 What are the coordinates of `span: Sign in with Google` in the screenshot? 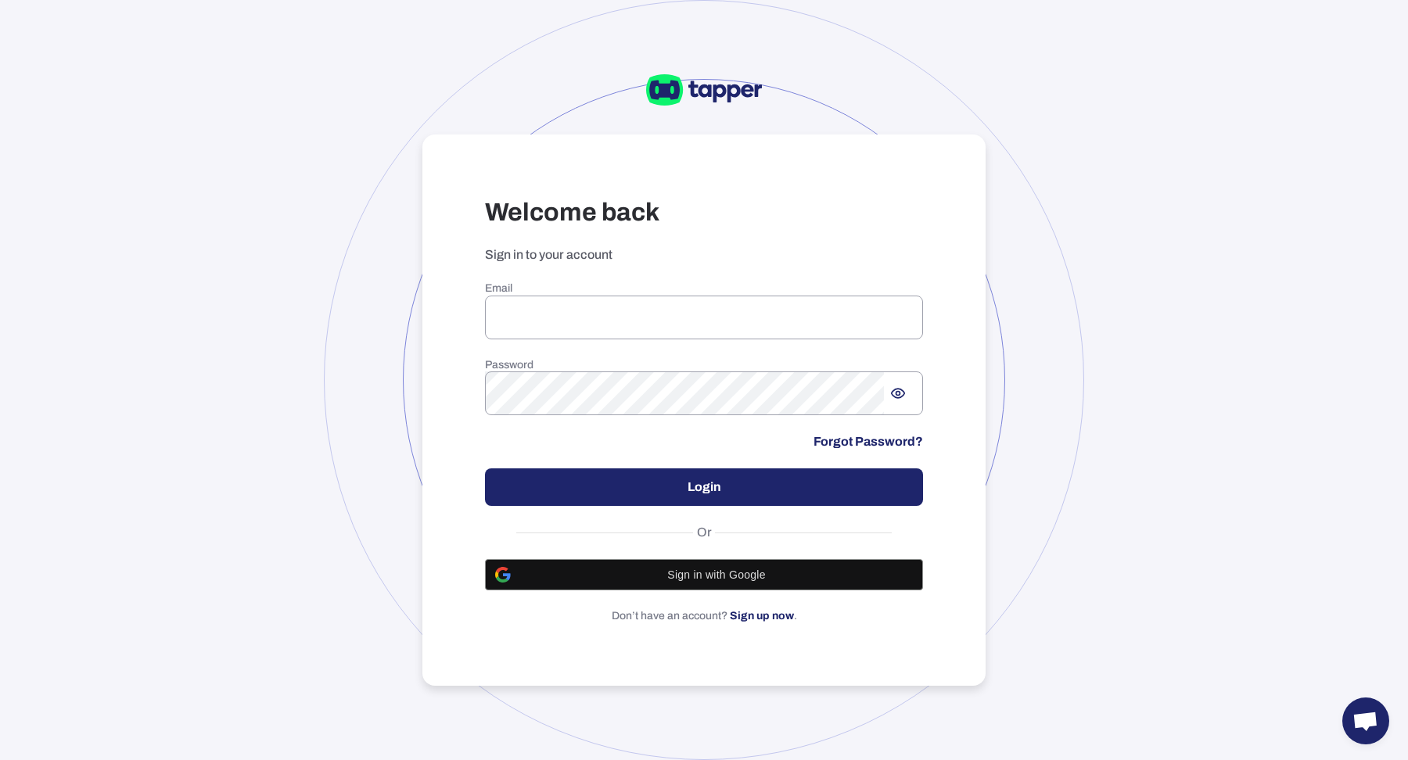 It's located at (716, 575).